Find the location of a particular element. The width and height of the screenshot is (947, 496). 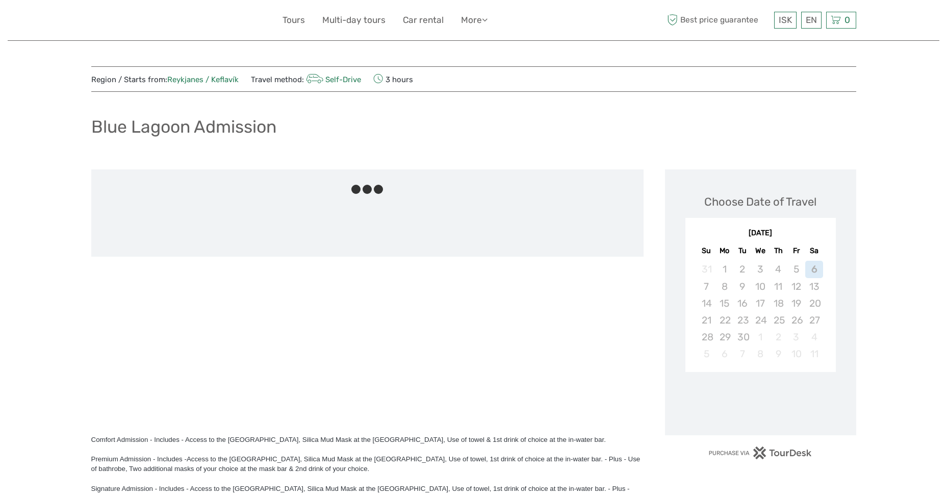

div: Choose Date of Travel is located at coordinates (760, 201).